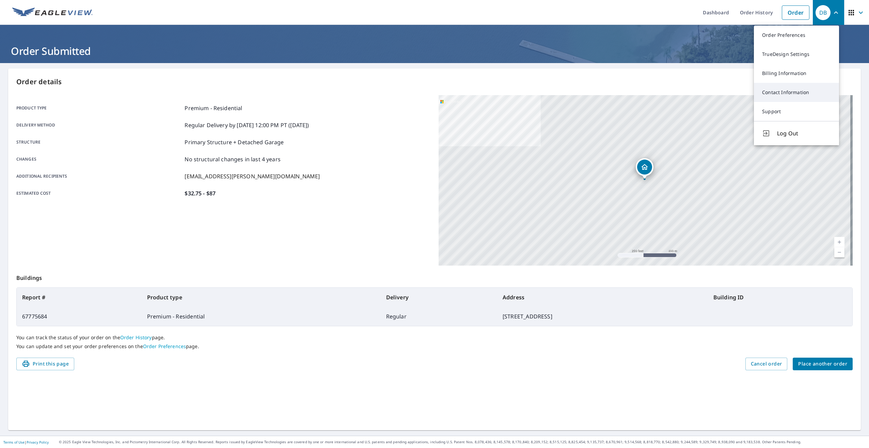  Describe the element at coordinates (136, 337) in the screenshot. I see `a: Order History` at that location.